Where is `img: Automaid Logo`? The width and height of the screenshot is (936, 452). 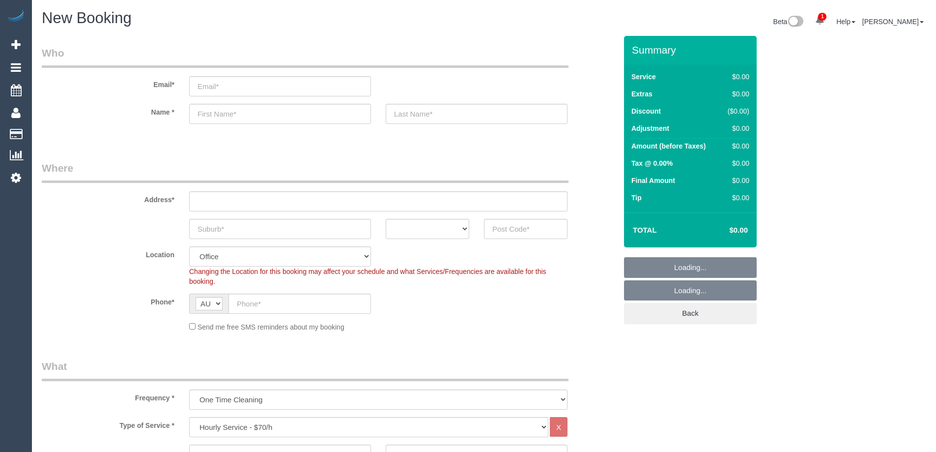
img: Automaid Logo is located at coordinates (16, 17).